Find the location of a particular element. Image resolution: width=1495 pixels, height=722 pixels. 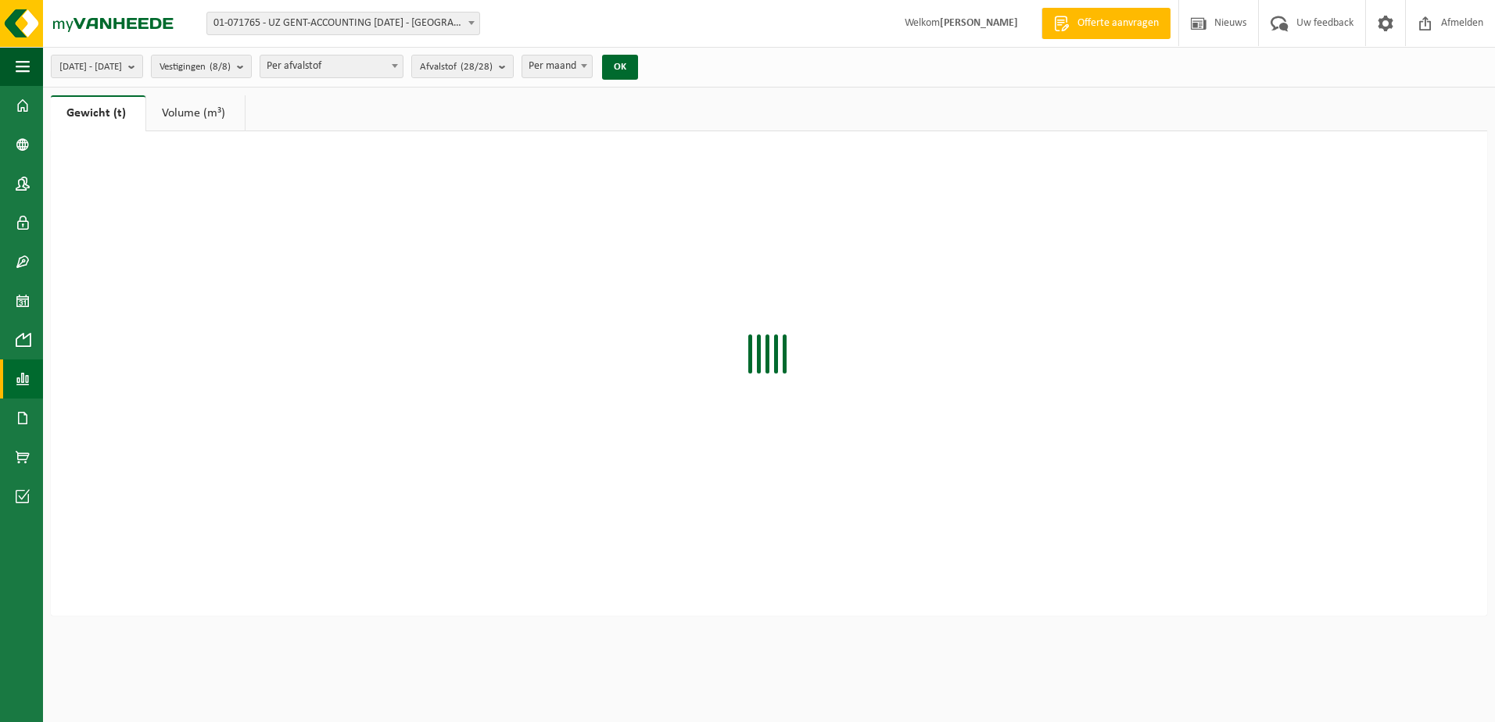

span: Per maand is located at coordinates (557, 66).